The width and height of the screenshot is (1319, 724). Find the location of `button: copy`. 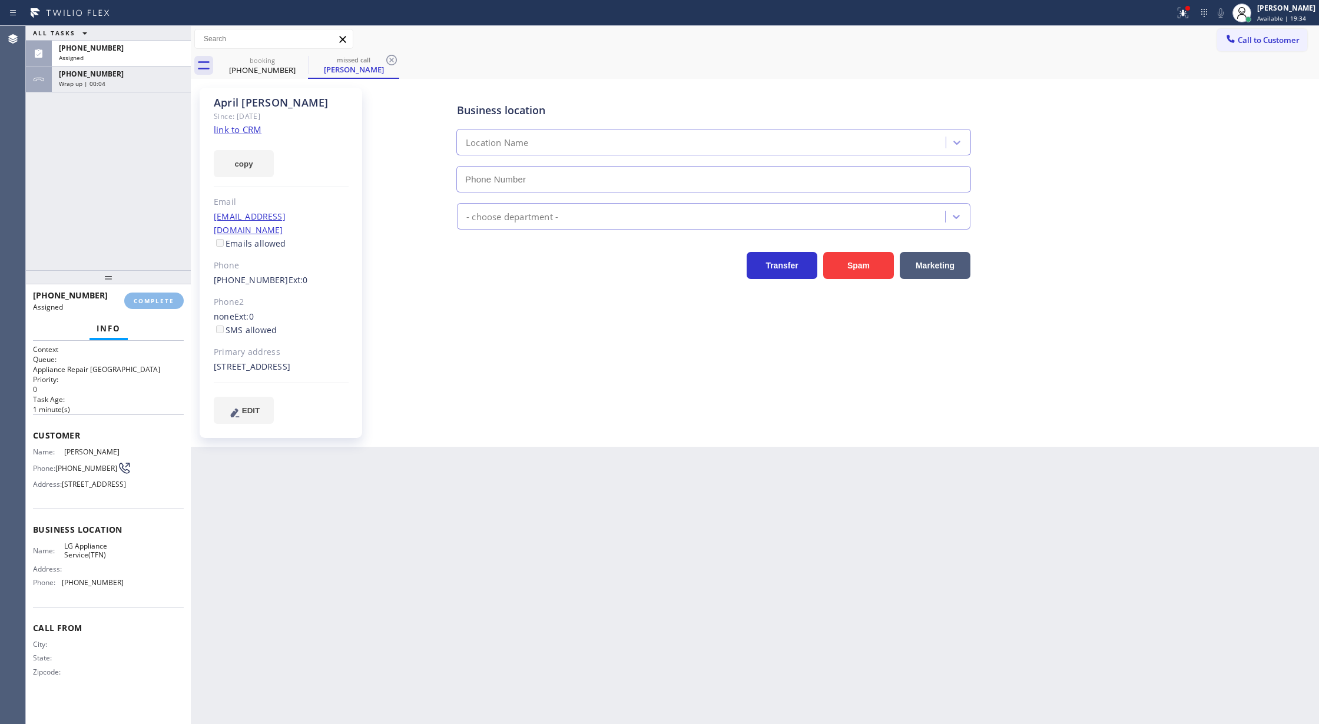

button: copy is located at coordinates (244, 164).